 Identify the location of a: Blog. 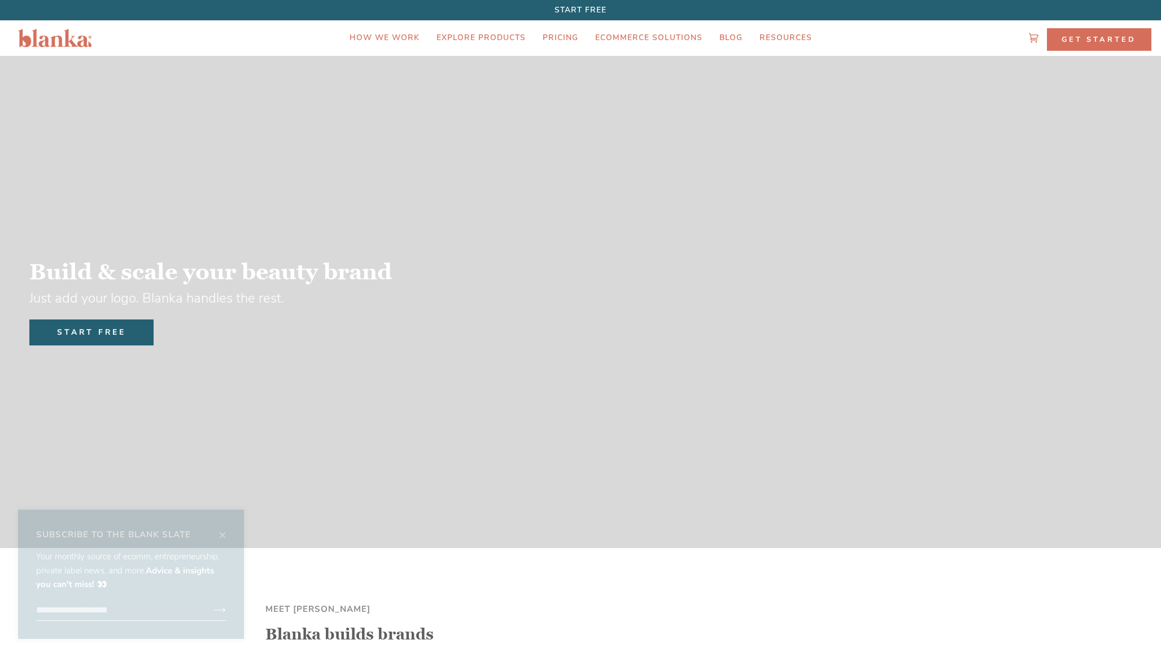
(731, 38).